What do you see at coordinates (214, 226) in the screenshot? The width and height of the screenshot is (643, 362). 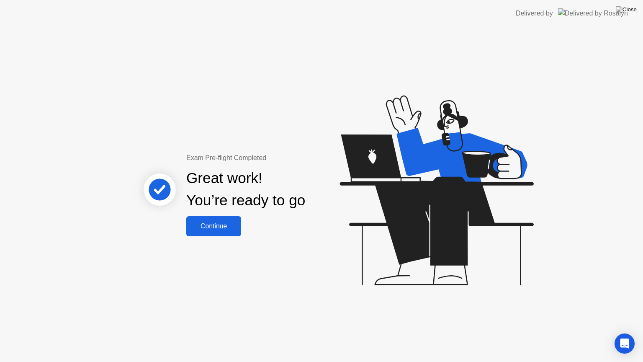 I see `button: Continue` at bounding box center [214, 226].